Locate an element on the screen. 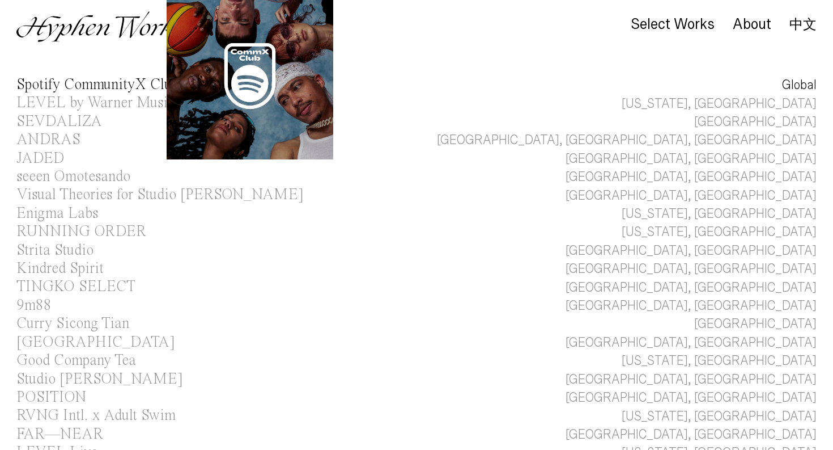 This screenshot has width=833, height=450. div: TINGKO SELECT is located at coordinates (76, 286).